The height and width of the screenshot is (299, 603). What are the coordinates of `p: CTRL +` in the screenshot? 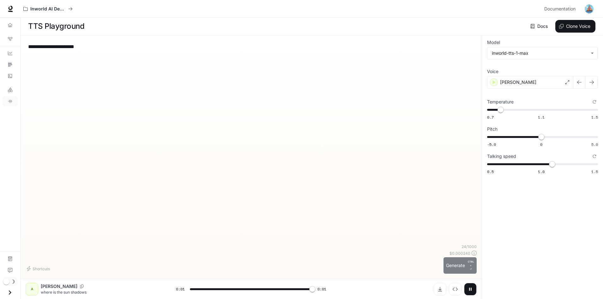 It's located at (471, 263).